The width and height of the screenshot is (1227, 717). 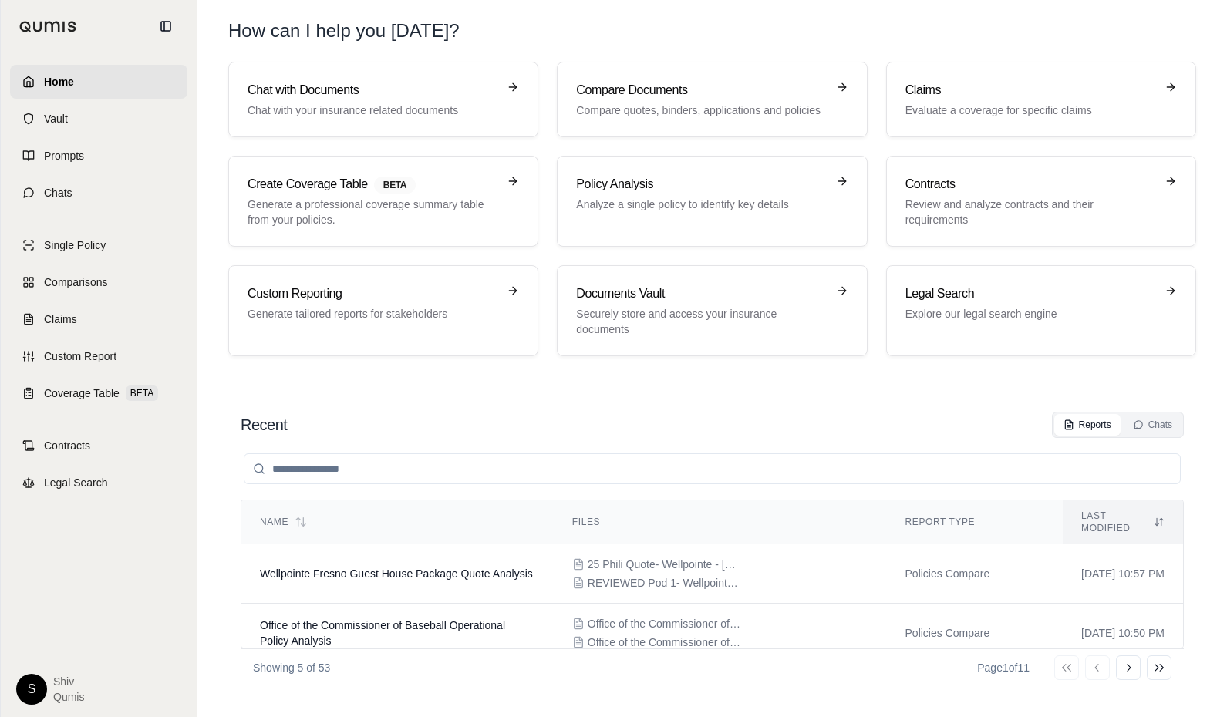 What do you see at coordinates (372, 212) in the screenshot?
I see `p: Generate a professional coverage summary table from your policies.` at bounding box center [372, 212].